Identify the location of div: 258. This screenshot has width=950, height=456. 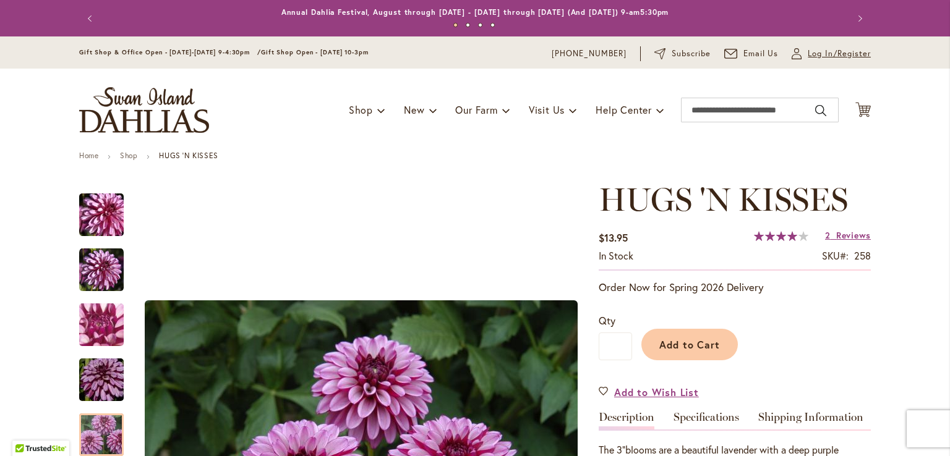
(862, 256).